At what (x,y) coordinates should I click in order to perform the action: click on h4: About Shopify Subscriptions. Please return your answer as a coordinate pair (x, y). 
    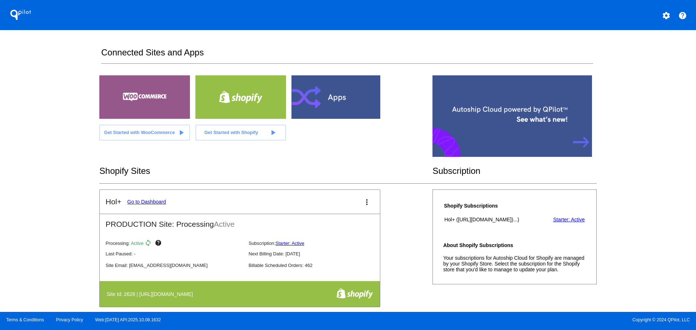
    Looking at the image, I should click on (514, 245).